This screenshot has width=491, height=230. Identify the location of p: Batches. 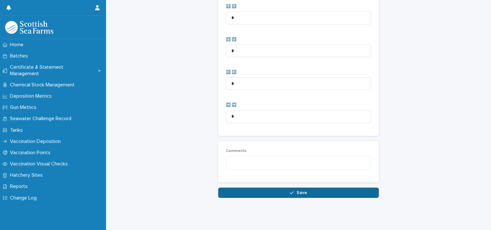
(20, 56).